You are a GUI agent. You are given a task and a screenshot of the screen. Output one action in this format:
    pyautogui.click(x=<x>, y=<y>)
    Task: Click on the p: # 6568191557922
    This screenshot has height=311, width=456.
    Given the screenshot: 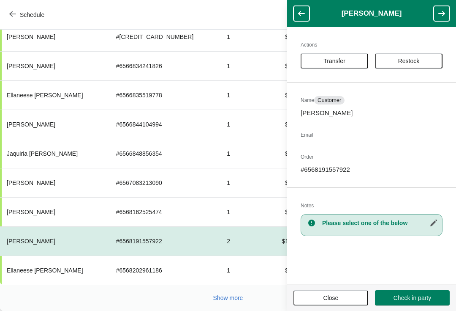 What is the action you would take?
    pyautogui.click(x=372, y=169)
    